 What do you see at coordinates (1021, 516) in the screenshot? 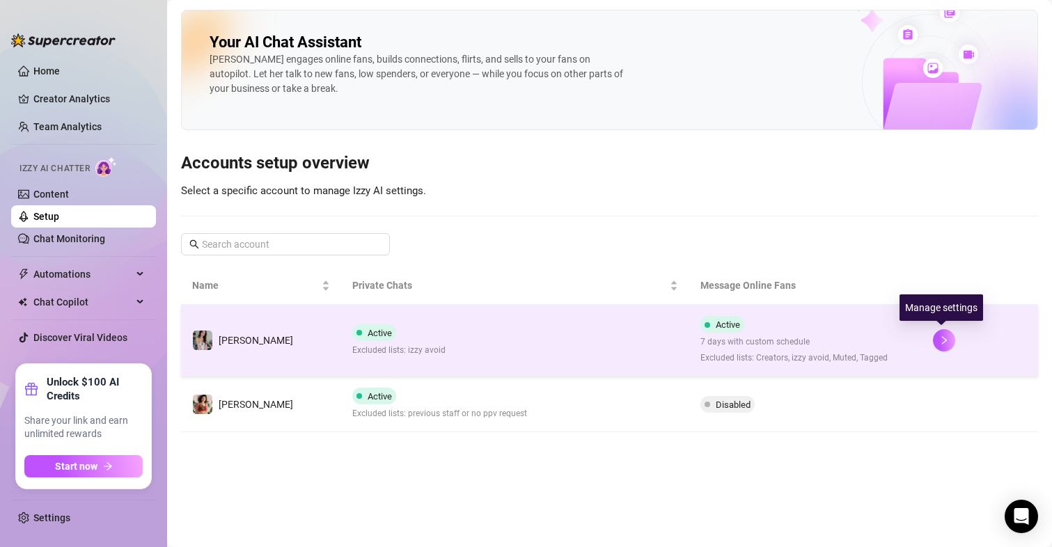
I see `div: Open Intercom Messenger` at bounding box center [1021, 516].